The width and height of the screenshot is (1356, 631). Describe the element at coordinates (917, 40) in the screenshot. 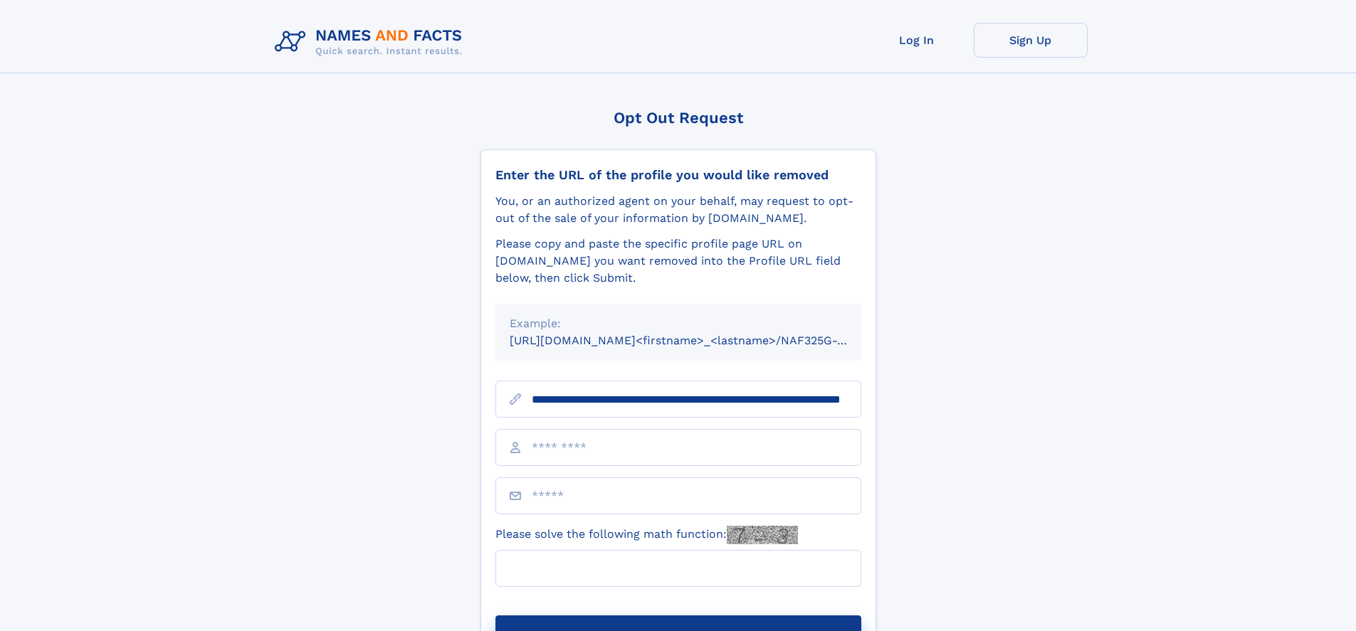

I see `a: Log In` at that location.